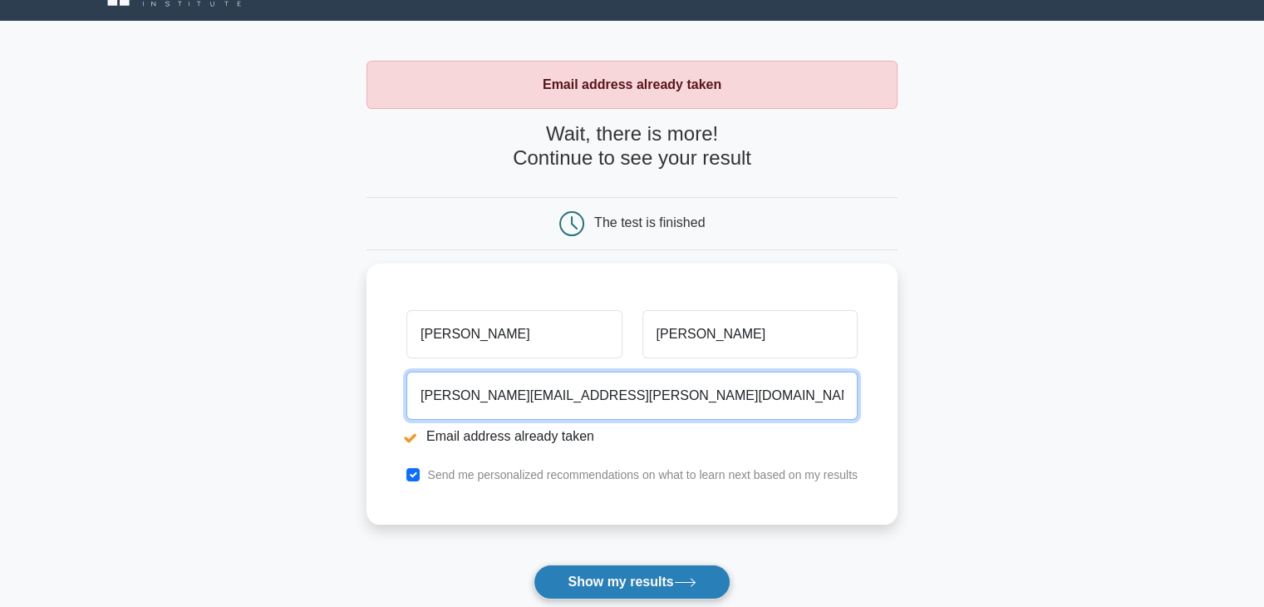 The width and height of the screenshot is (1264, 607). Describe the element at coordinates (750, 334) in the screenshot. I see `input: Last name` at that location.